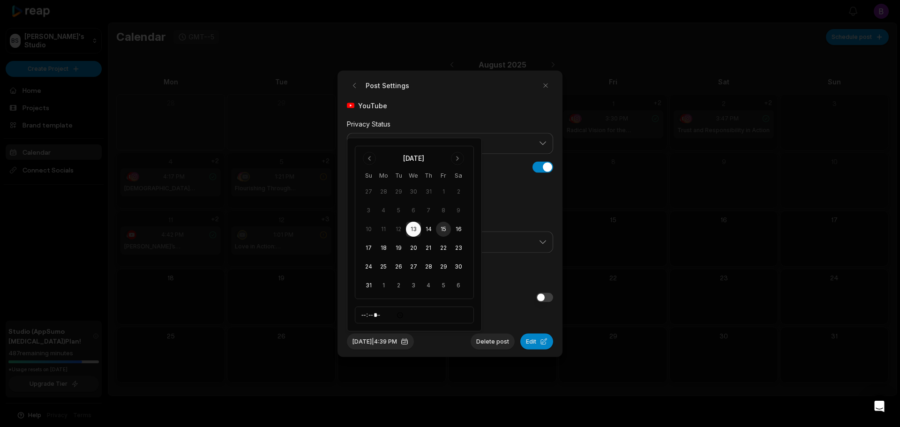 Image resolution: width=900 pixels, height=427 pixels. What do you see at coordinates (414, 286) in the screenshot?
I see `button: 3` at bounding box center [414, 286].